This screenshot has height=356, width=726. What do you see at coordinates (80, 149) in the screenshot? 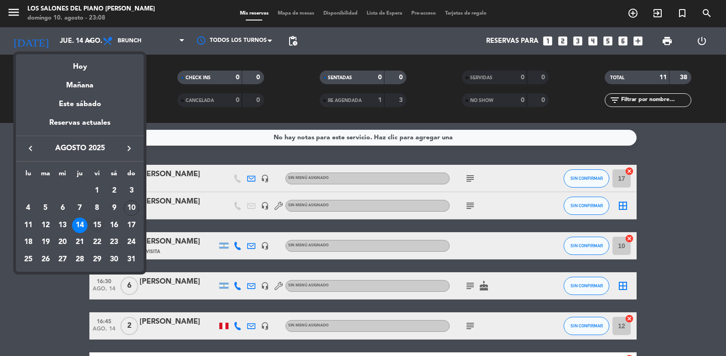
I see `span: agosto 2025` at bounding box center [80, 149].